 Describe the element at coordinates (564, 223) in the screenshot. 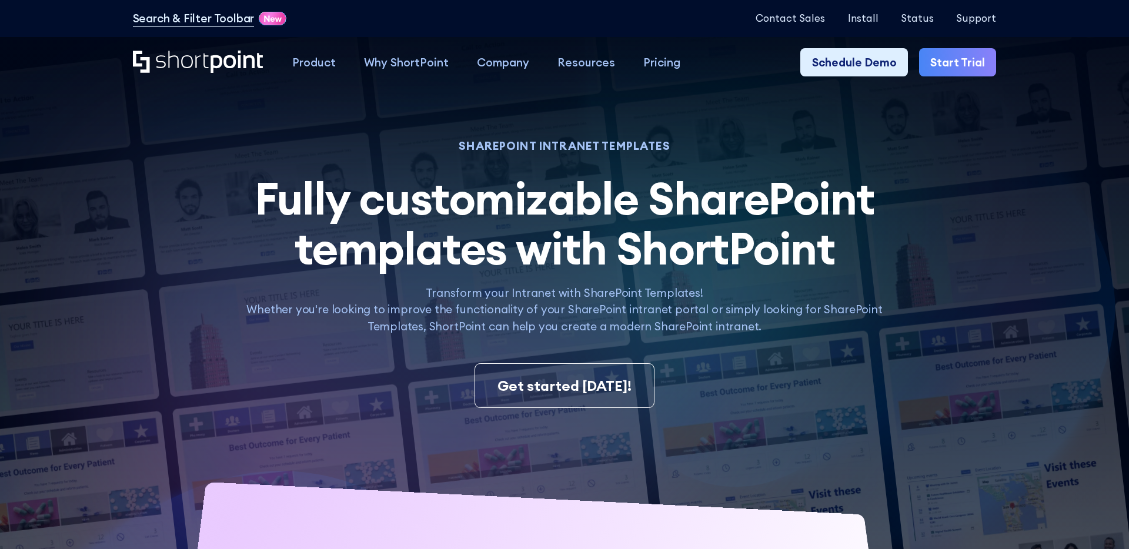

I see `span: Fully customizable SharePoint templates with ShortPoint` at that location.